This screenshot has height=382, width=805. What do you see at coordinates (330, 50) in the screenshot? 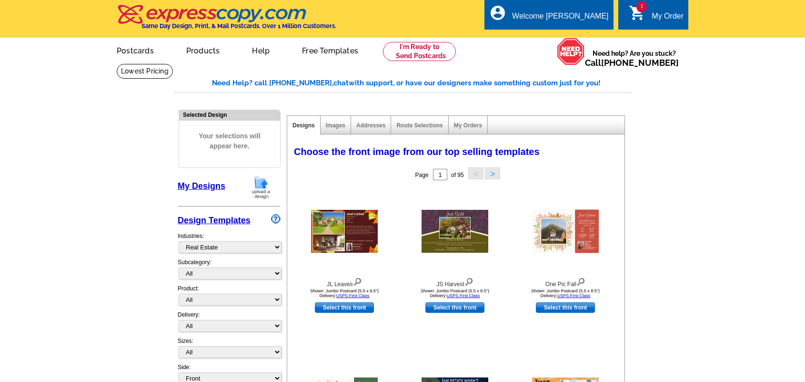
I see `a: Free Templates` at bounding box center [330, 50].